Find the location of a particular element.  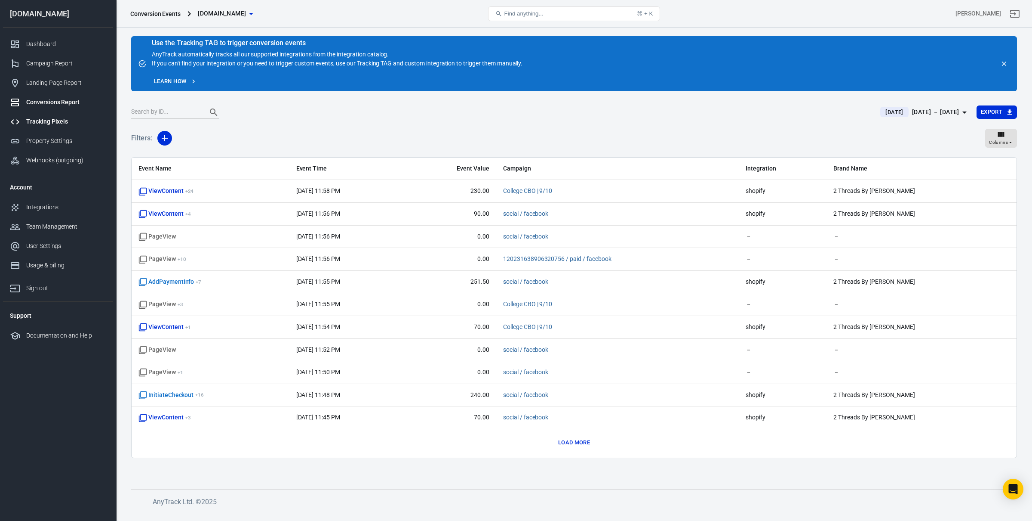

span: 230.00 is located at coordinates (450, 191).